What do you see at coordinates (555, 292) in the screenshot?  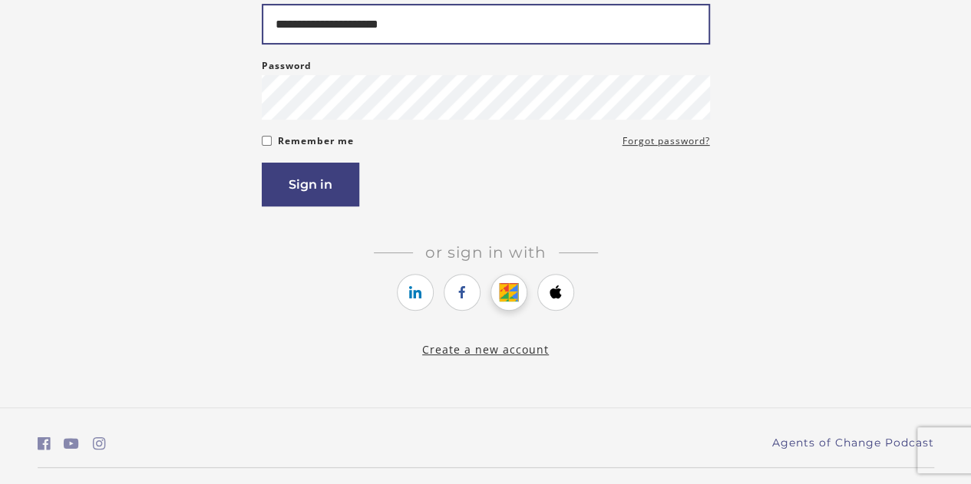 I see `a: https://courses.thinkific.com/users/auth/apple?ss%5Breferral%5D=&ss%5Buser_return_to%5D=%2Fcourse...` at bounding box center [555, 292].